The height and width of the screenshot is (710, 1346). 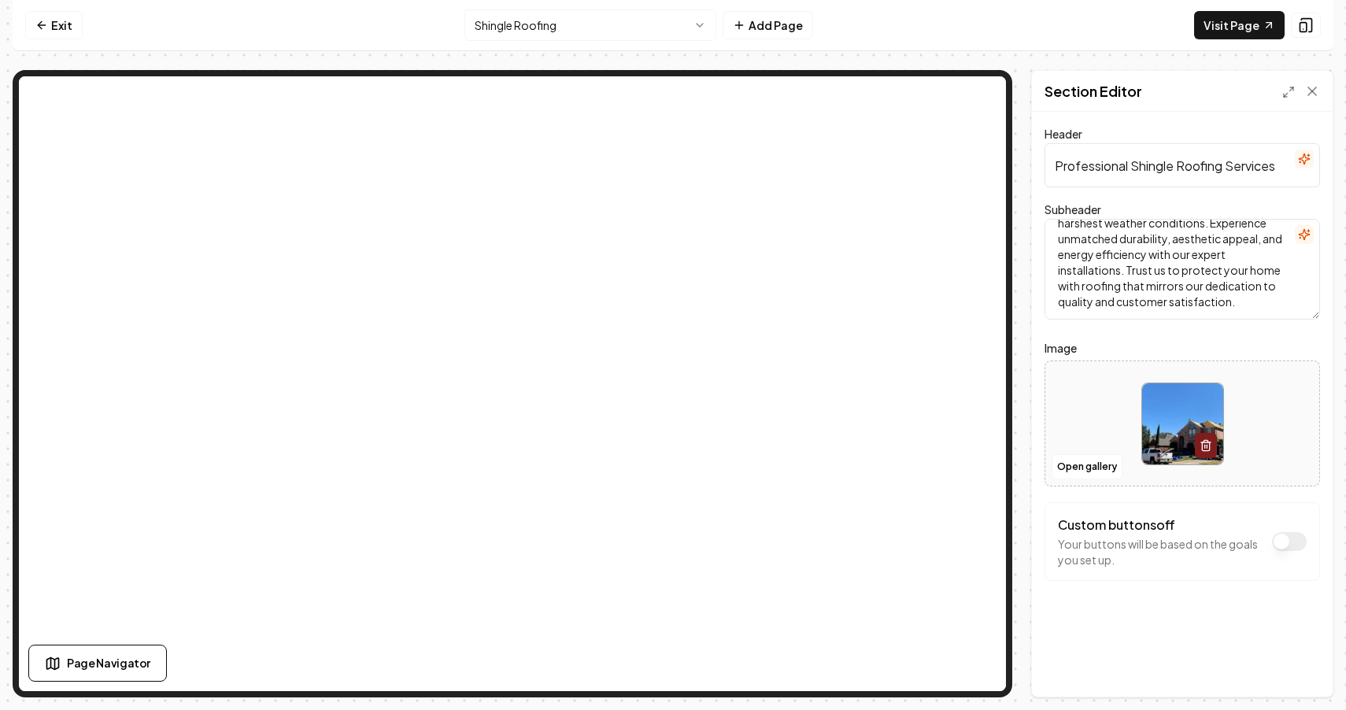 I want to click on input: Header, so click(x=1183, y=165).